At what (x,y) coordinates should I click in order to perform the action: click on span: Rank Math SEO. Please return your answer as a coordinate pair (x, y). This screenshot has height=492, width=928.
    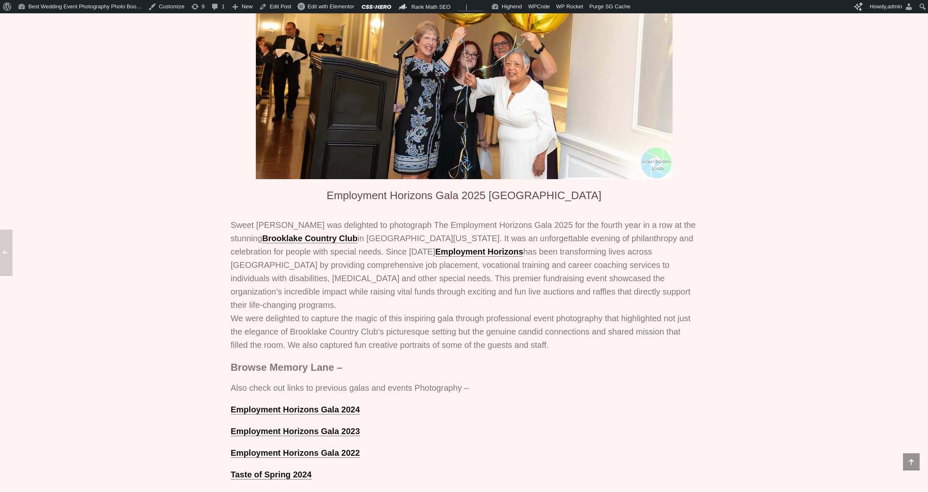
    Looking at the image, I should click on (431, 7).